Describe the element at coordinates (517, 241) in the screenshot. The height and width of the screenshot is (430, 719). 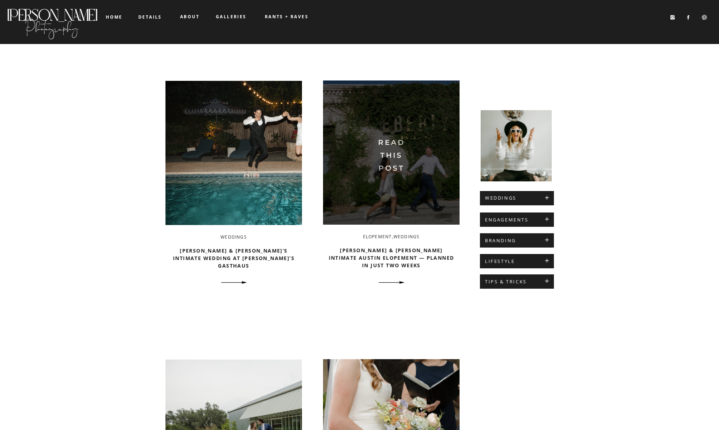
I see `h2: BRANDING` at that location.